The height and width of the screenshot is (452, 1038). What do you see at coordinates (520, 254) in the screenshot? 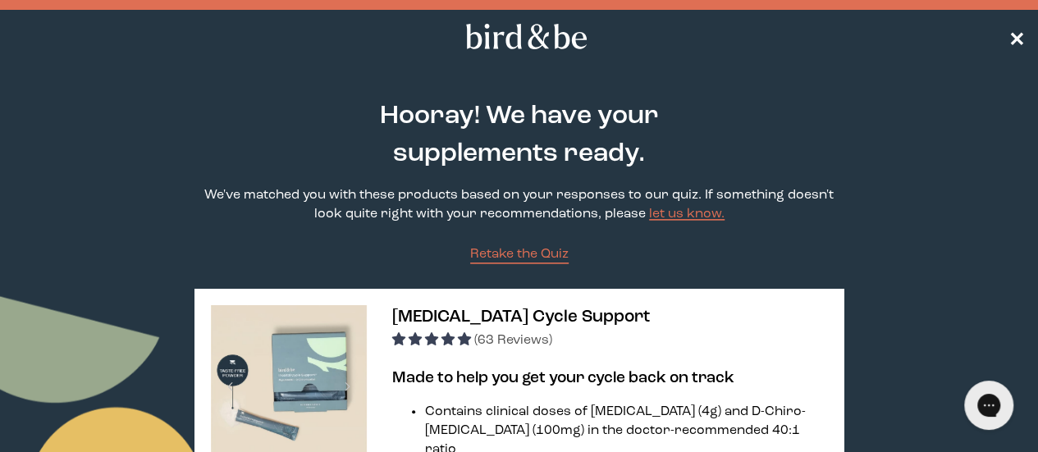
I see `a: Retake the Quiz` at bounding box center [520, 254].